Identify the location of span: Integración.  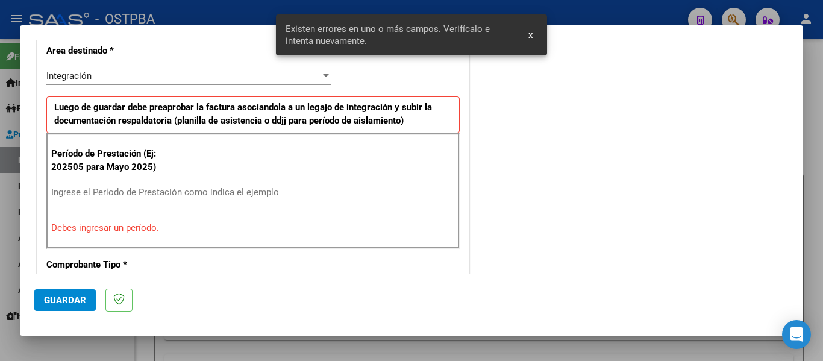
(69, 76).